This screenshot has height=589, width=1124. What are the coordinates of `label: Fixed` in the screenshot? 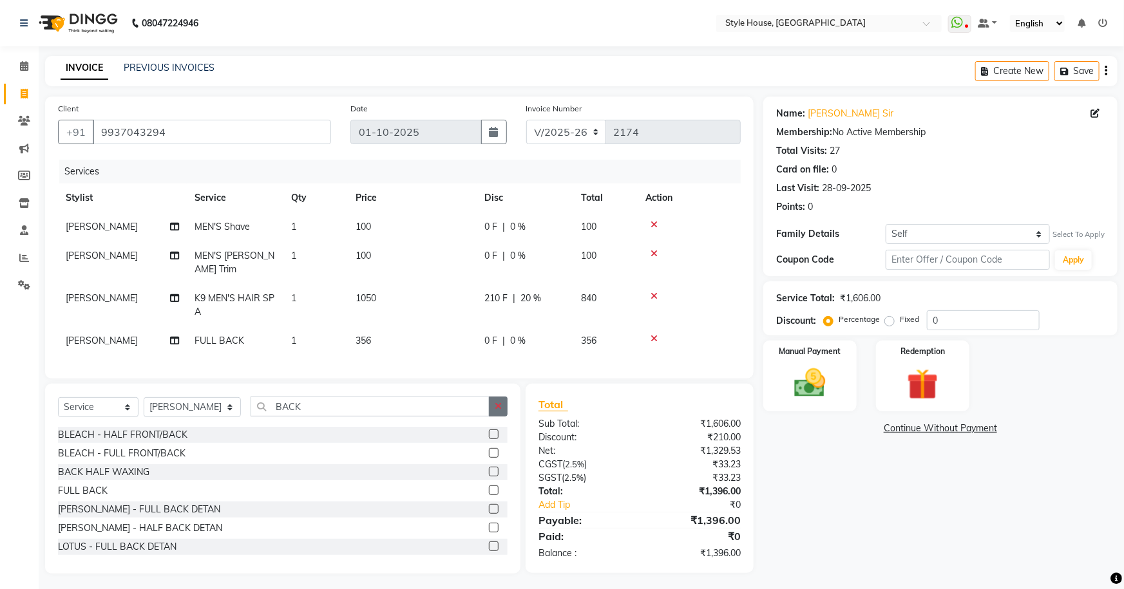 It's located at (909, 319).